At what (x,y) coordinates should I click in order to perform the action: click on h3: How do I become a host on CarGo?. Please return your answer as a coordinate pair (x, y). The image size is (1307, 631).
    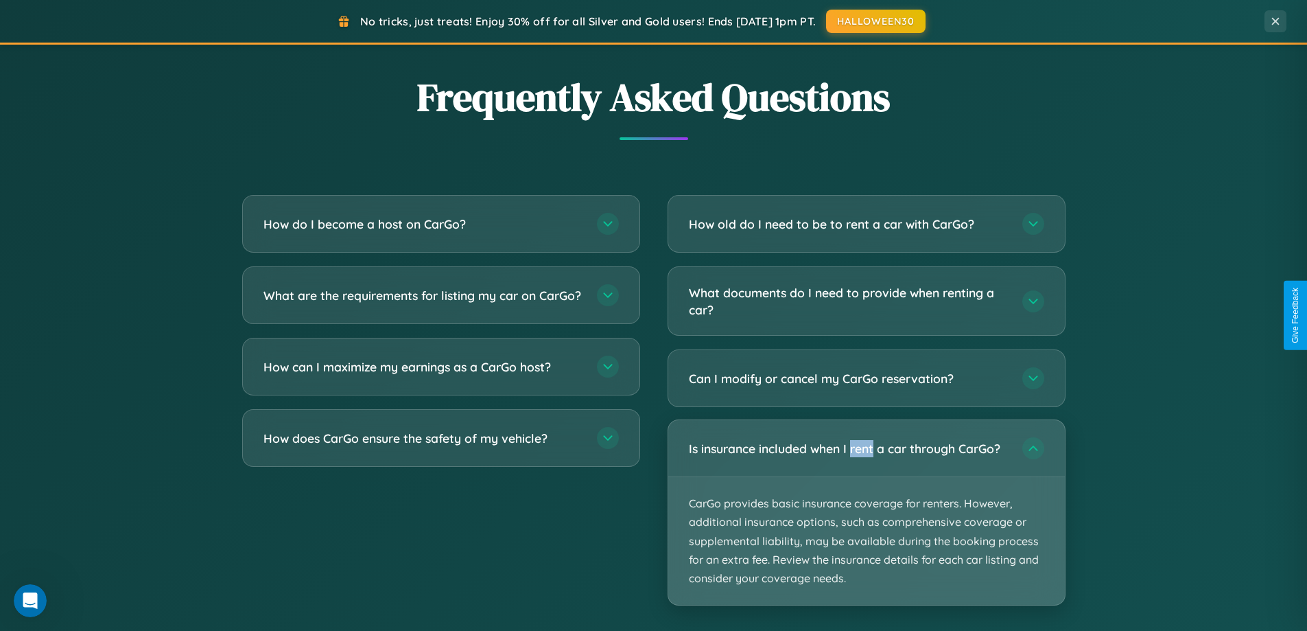
    Looking at the image, I should click on (423, 224).